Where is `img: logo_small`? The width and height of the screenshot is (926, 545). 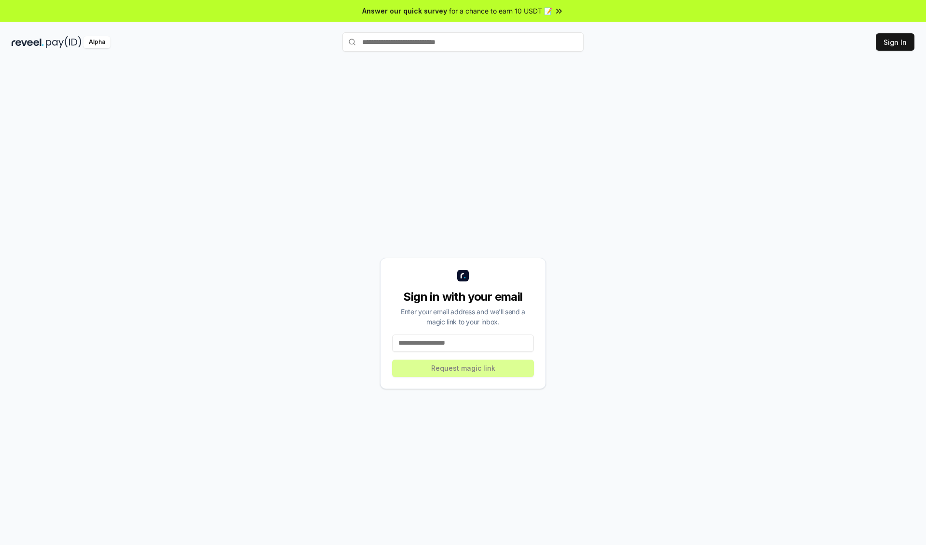
img: logo_small is located at coordinates (463, 276).